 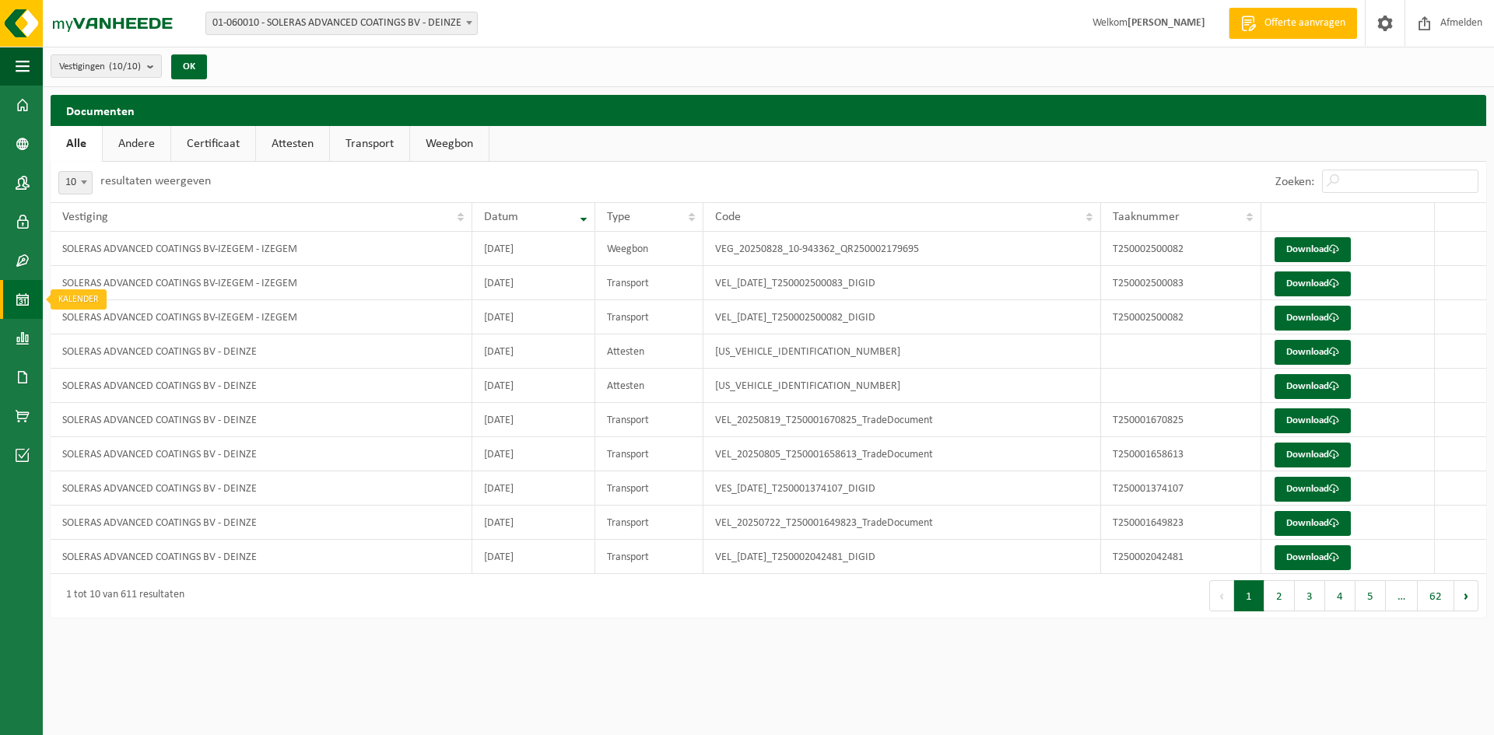 What do you see at coordinates (1181, 283) in the screenshot?
I see `td: T250002500083` at bounding box center [1181, 283].